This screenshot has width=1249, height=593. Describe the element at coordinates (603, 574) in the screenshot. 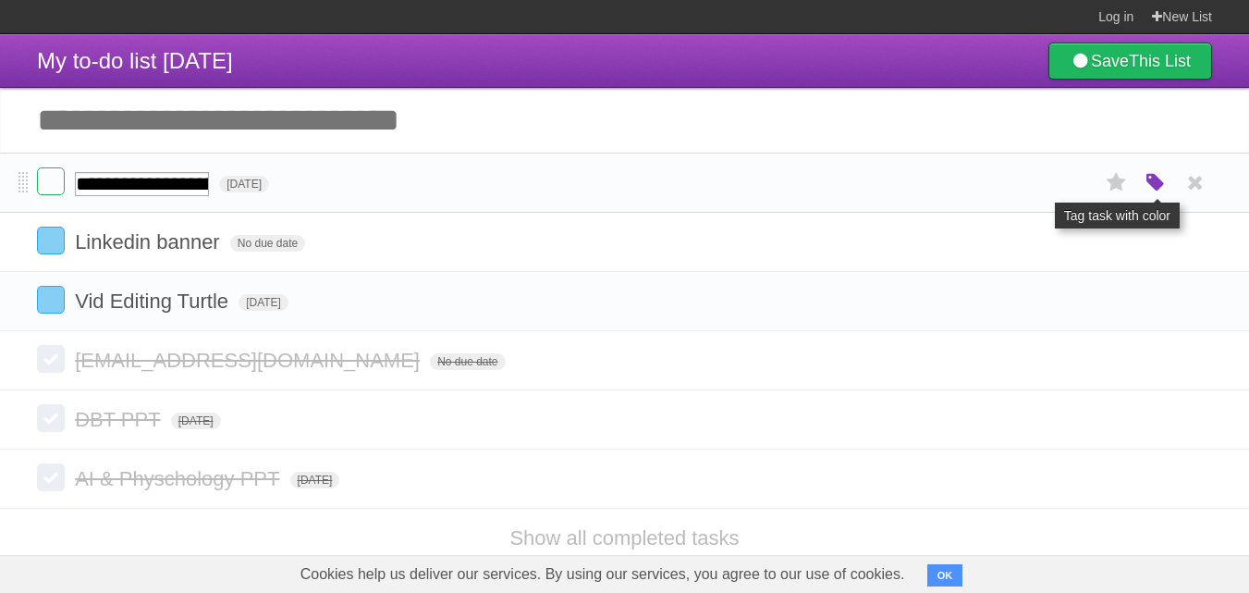

I see `span: Cookies help us deliver our services. By using our services, you agree to our use of cookies.` at that location.